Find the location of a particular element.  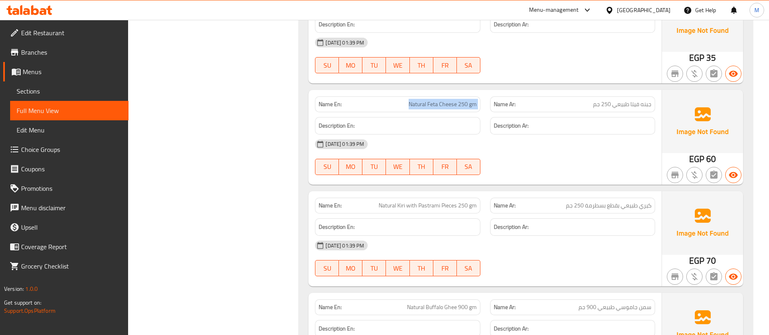

span: Natural Feta Cheese 250 gm is located at coordinates (443, 104).